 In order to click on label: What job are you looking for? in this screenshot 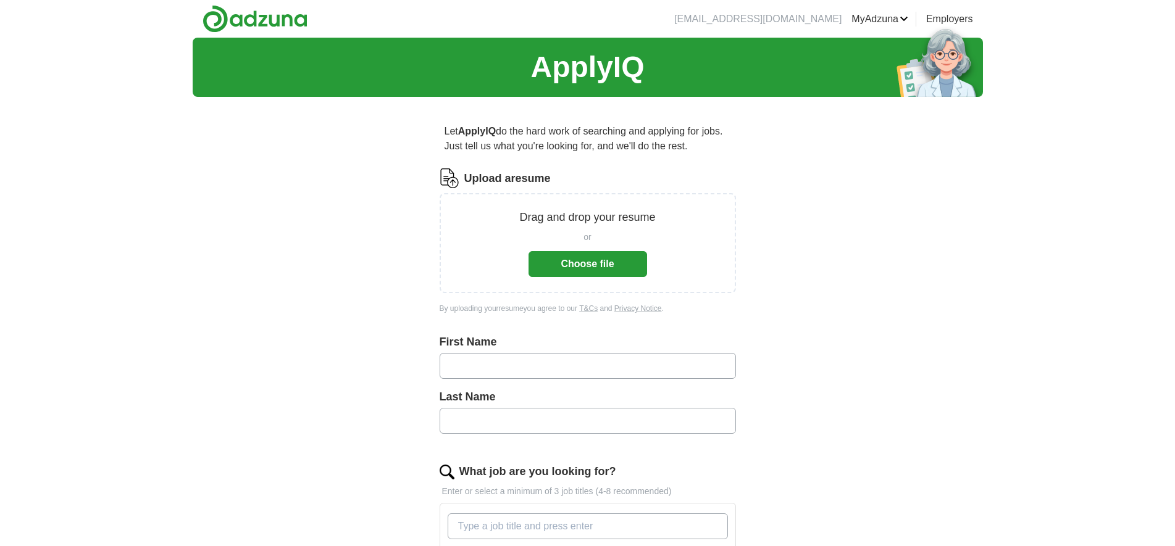, I will do `click(538, 472)`.